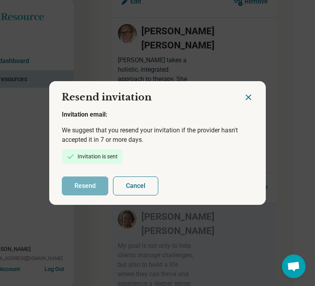 This screenshot has height=286, width=315. Describe the element at coordinates (249, 97) in the screenshot. I see `button: Close dialog` at that location.